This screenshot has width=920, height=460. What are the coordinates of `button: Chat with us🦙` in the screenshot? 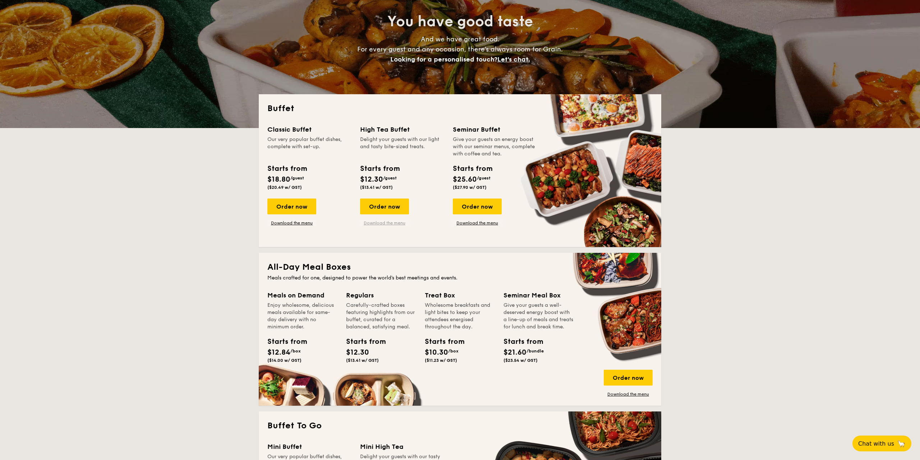 It's located at (882, 443).